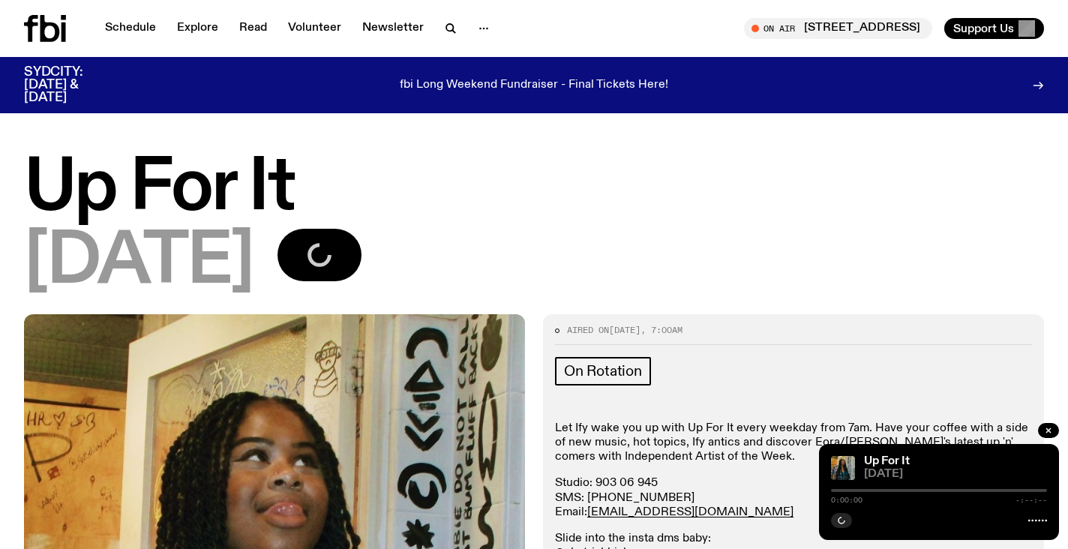 The height and width of the screenshot is (549, 1068). What do you see at coordinates (314, 29) in the screenshot?
I see `a: Volunteer` at bounding box center [314, 29].